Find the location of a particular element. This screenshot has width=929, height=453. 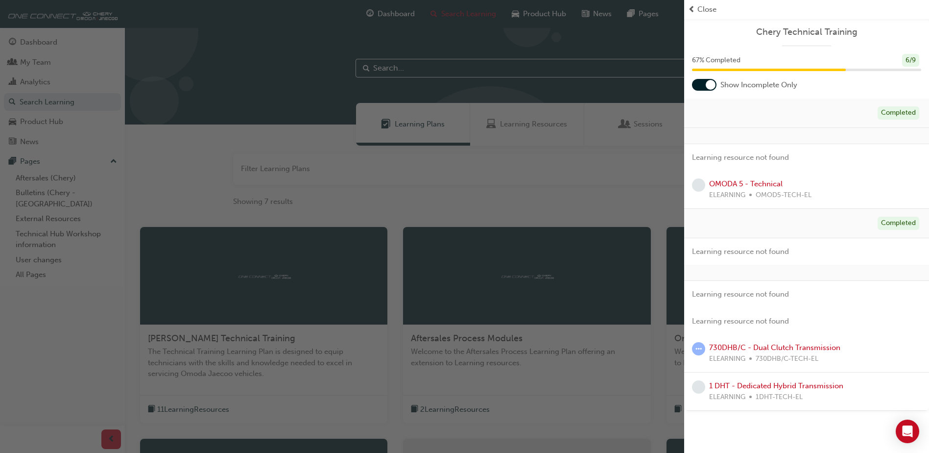

a: Chery Technical Training is located at coordinates (807, 32).